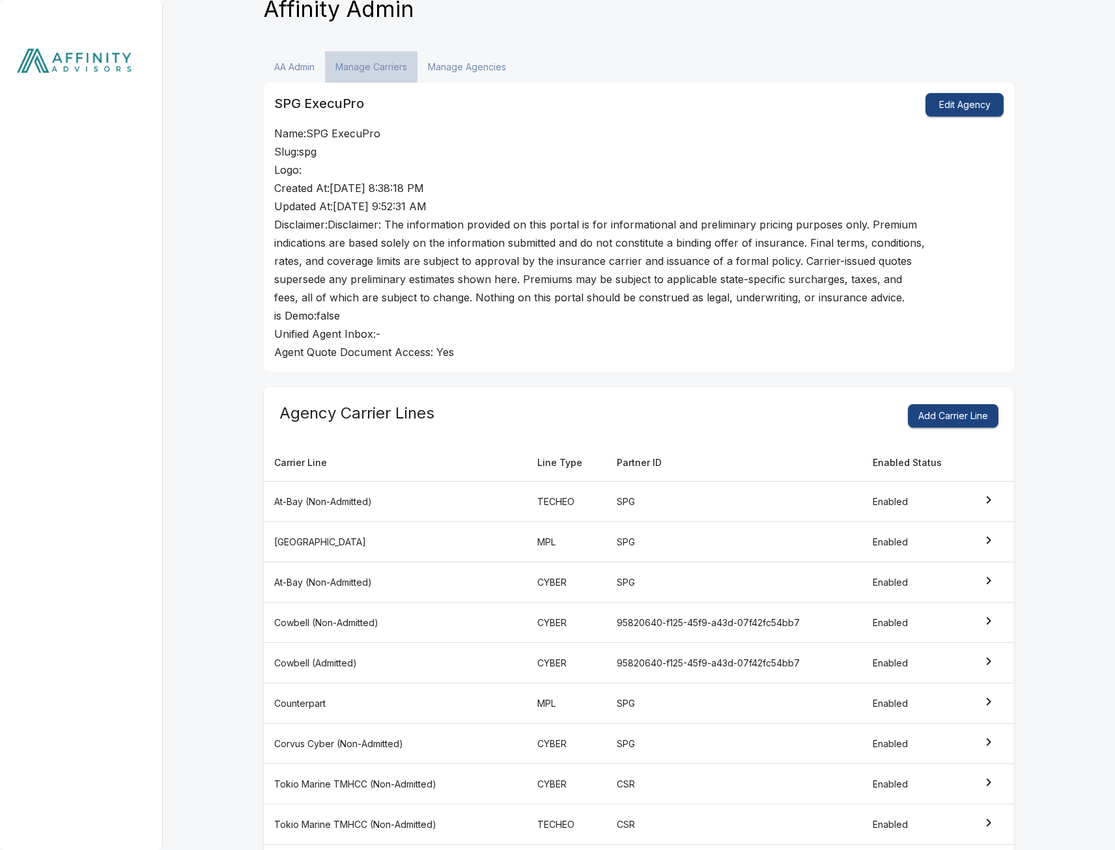 The image size is (1115, 850). I want to click on button: AA Admin, so click(294, 67).